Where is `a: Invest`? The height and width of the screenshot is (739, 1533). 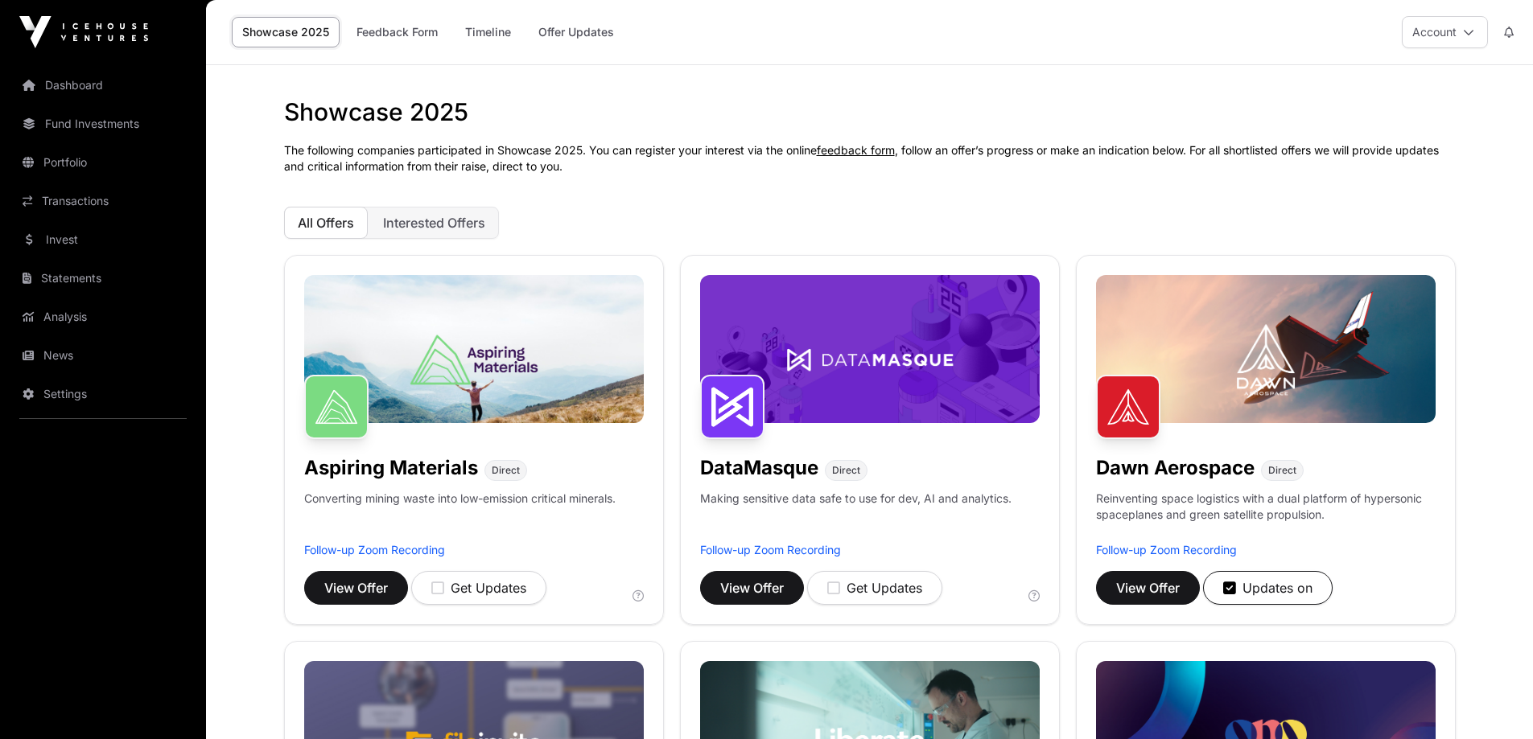 a: Invest is located at coordinates (103, 240).